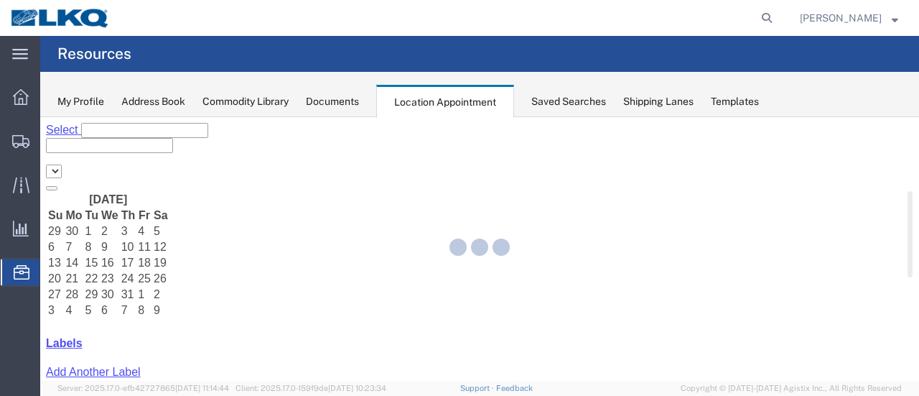  What do you see at coordinates (121, 98) in the screenshot?
I see `th: Sa` at bounding box center [121, 98].